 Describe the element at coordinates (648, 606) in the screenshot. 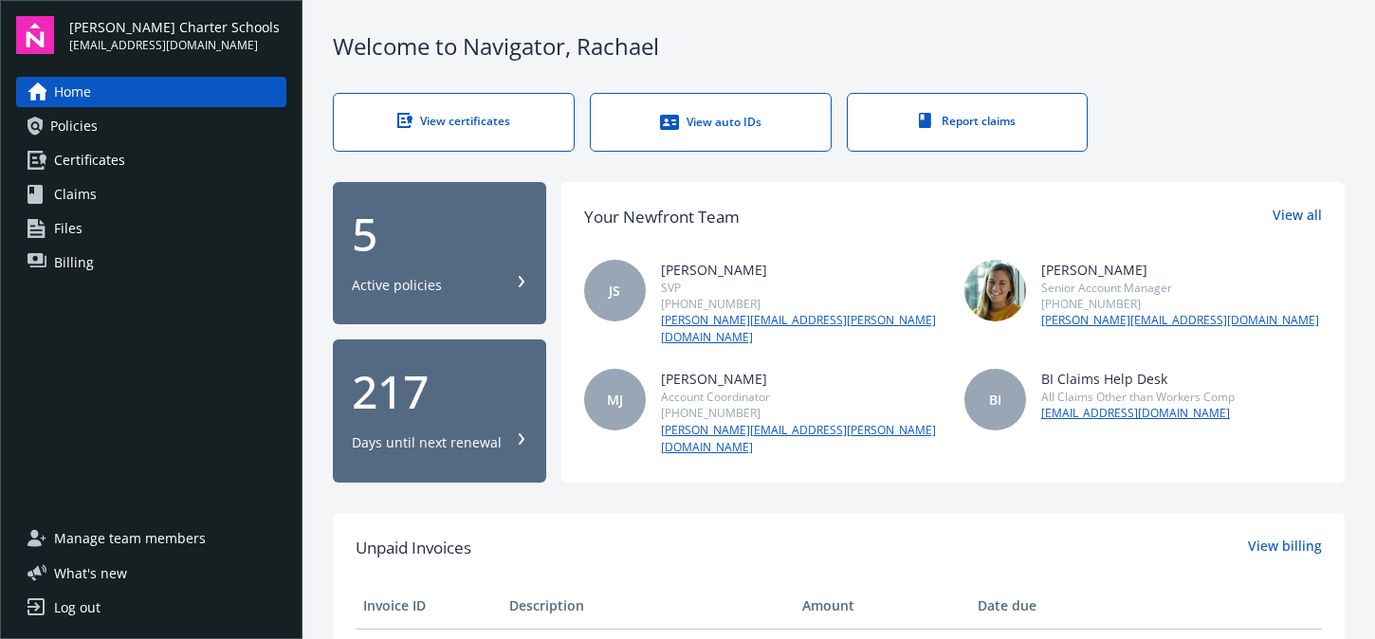

I see `th: Description` at that location.